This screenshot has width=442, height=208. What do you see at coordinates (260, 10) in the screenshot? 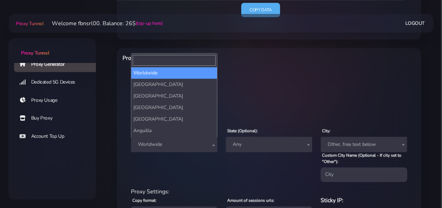
I see `a: Copy data` at bounding box center [260, 10].